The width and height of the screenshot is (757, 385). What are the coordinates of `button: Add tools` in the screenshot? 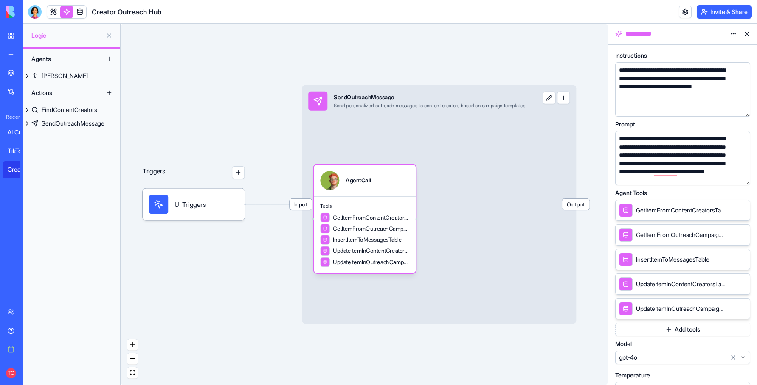 It's located at (683, 330).